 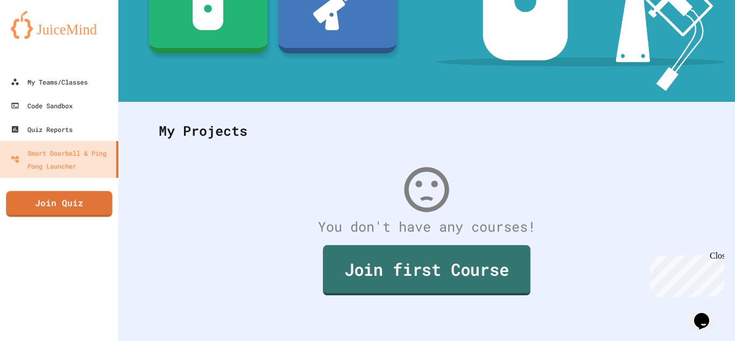 What do you see at coordinates (41, 129) in the screenshot?
I see `div: Quiz Reports` at bounding box center [41, 129].